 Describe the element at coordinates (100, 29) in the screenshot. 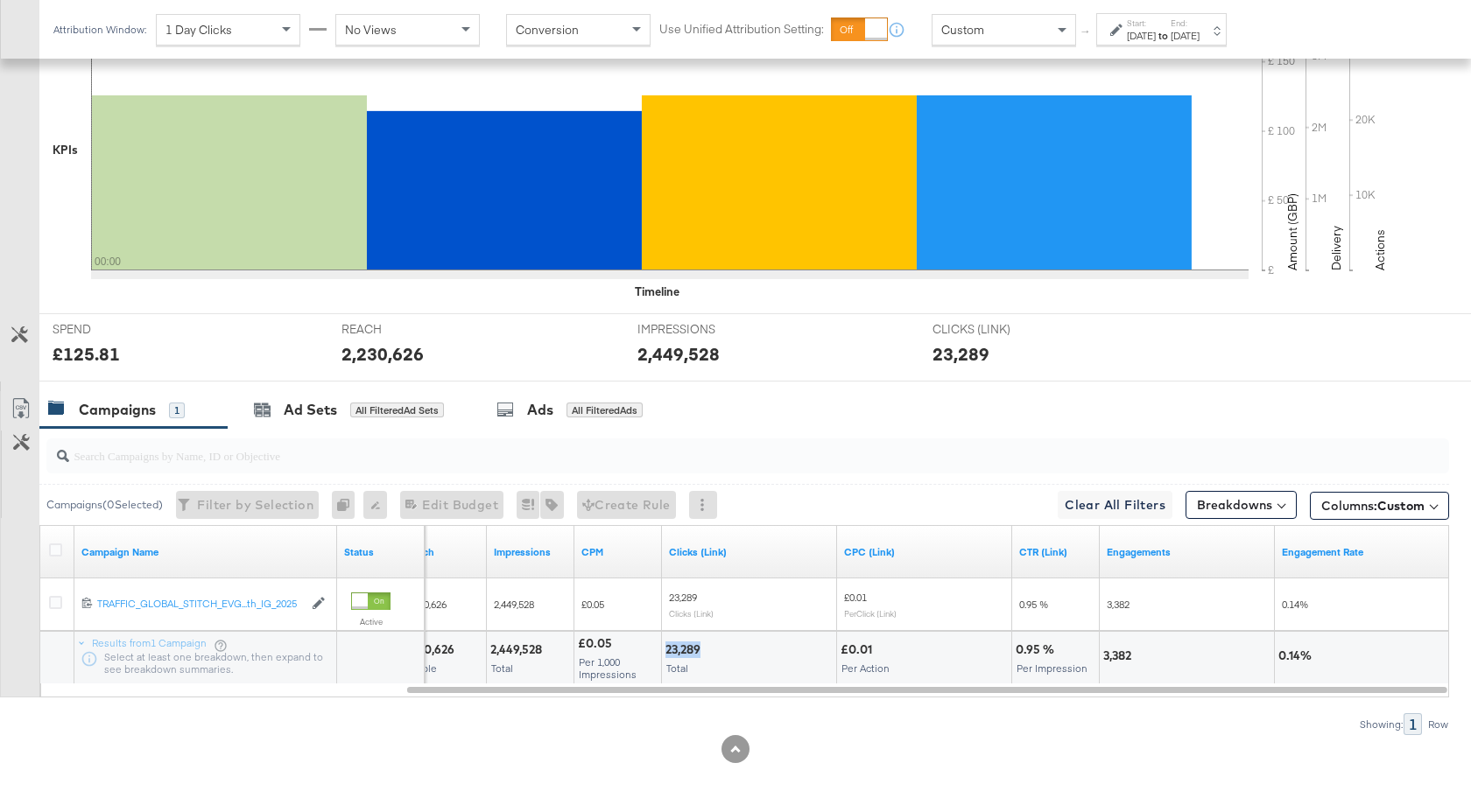

I see `div: Attribution Window:` at that location.